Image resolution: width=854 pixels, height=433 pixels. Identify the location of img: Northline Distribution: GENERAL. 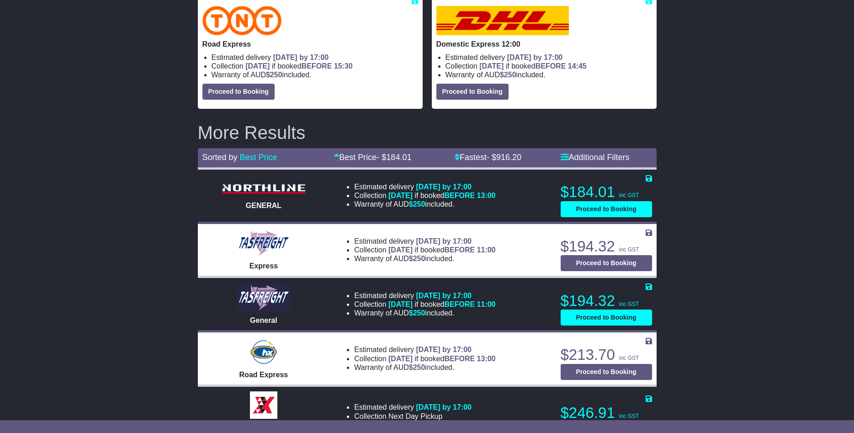
(264, 189).